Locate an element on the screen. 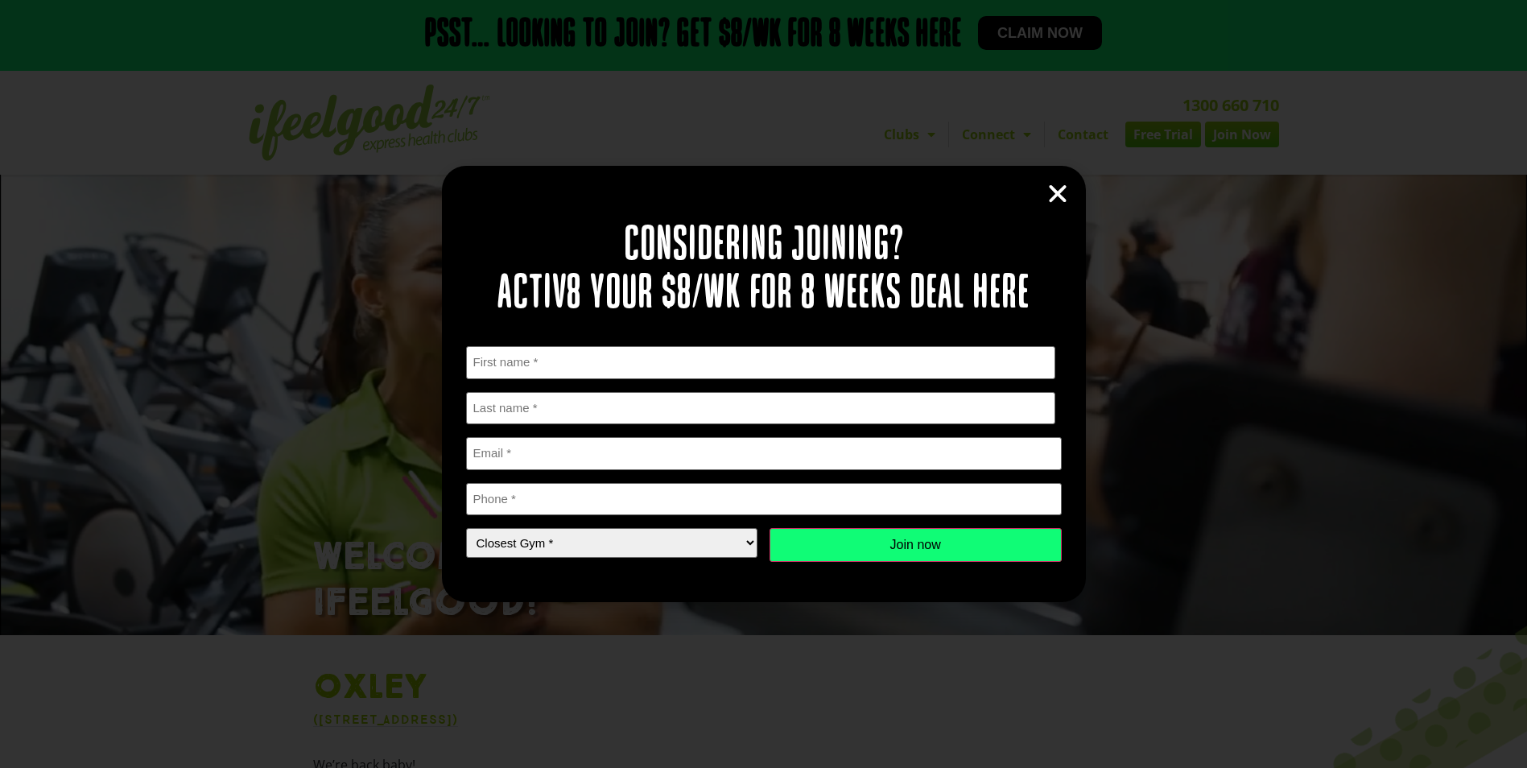 The width and height of the screenshot is (1527, 768). input: Last name * is located at coordinates (761, 408).